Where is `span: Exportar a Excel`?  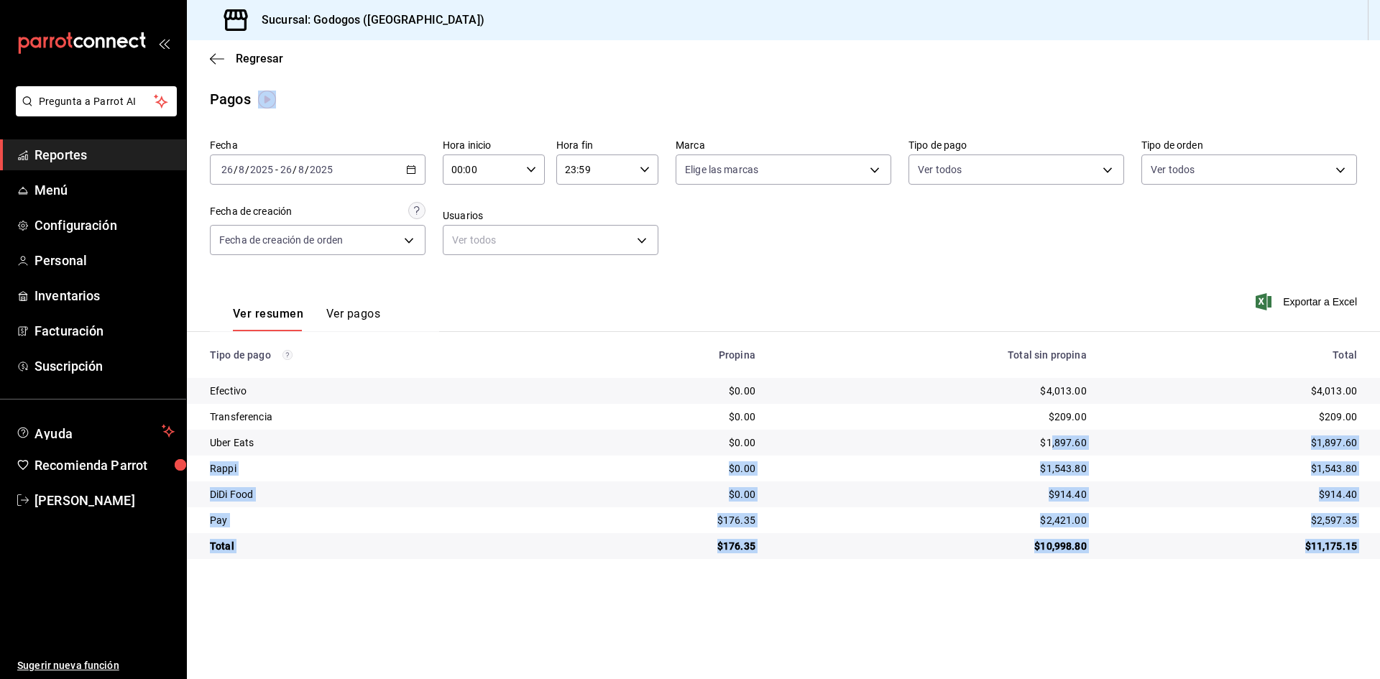
span: Exportar a Excel is located at coordinates (1307, 302).